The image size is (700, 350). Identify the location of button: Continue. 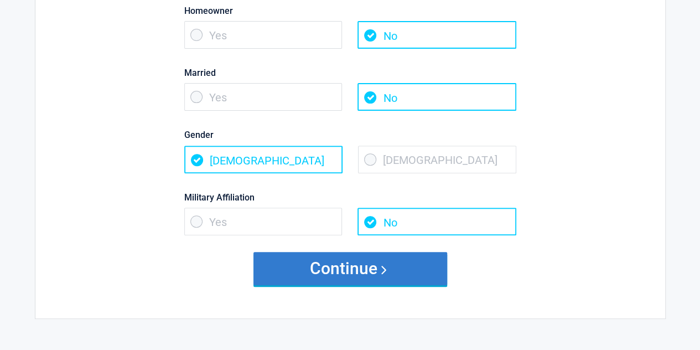
(350, 268).